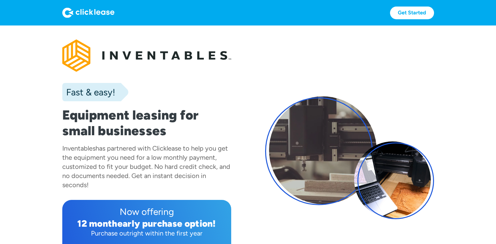 This screenshot has height=244, width=496. I want to click on div: early purchase option!, so click(167, 223).